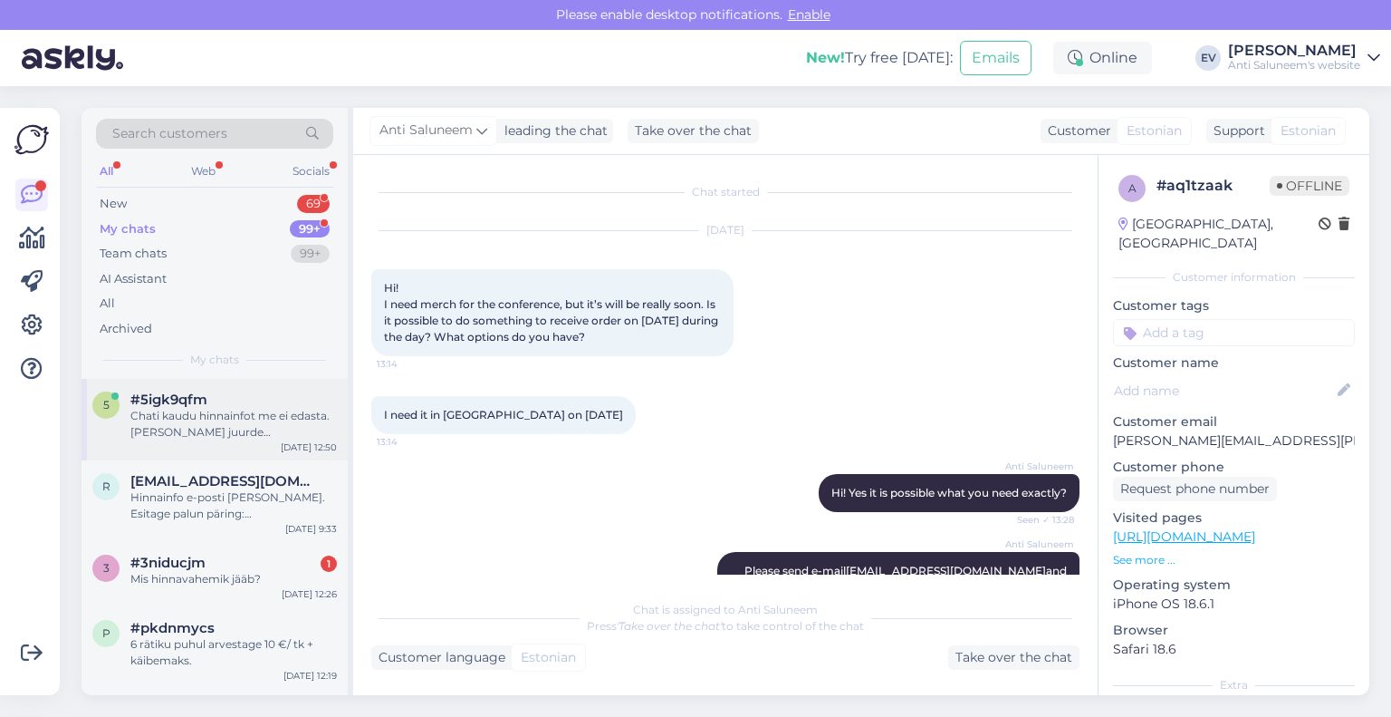  Describe the element at coordinates (949, 492) in the screenshot. I see `span: Hi! Yes it is possible what you need exactly?` at that location.